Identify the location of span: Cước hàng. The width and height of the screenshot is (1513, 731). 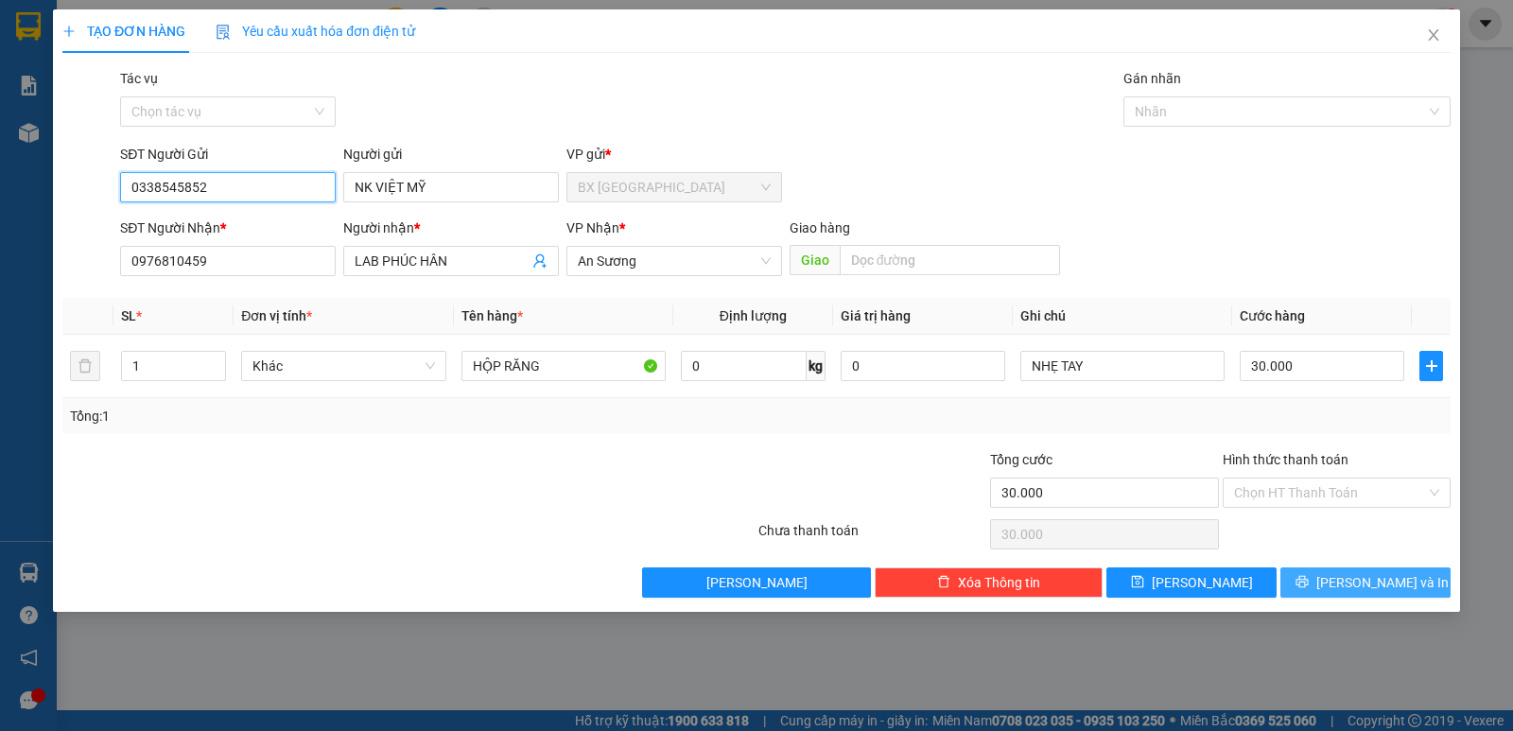
(1272, 316).